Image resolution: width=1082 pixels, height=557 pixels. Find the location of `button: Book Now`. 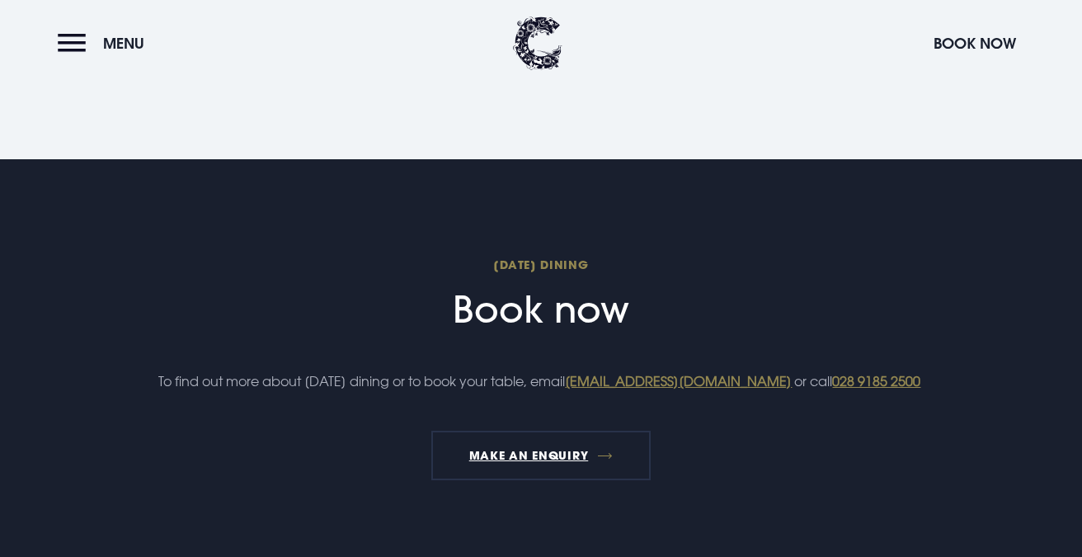

button: Book Now is located at coordinates (975, 43).